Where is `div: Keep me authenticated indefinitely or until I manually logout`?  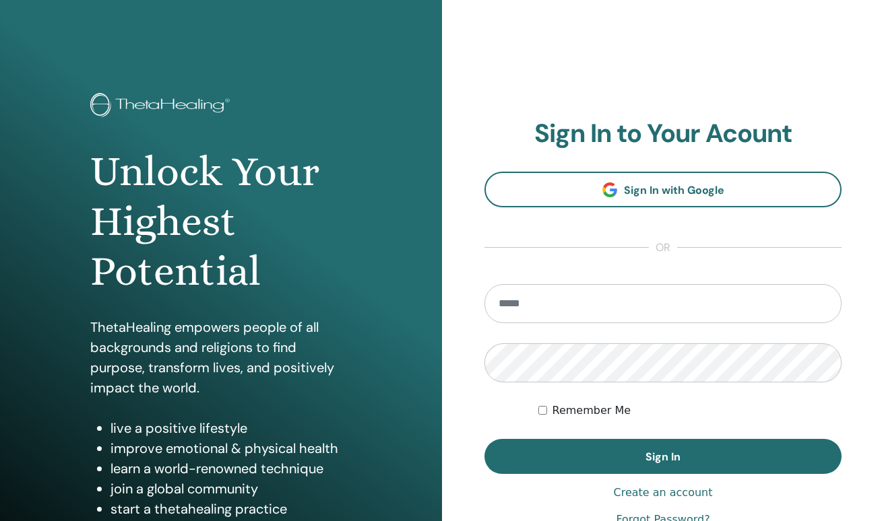 div: Keep me authenticated indefinitely or until I manually logout is located at coordinates (690, 411).